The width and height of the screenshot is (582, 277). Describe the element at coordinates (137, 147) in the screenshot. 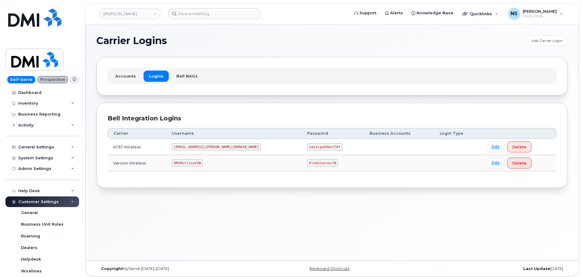

I see `td: AT&T Wireless` at that location.